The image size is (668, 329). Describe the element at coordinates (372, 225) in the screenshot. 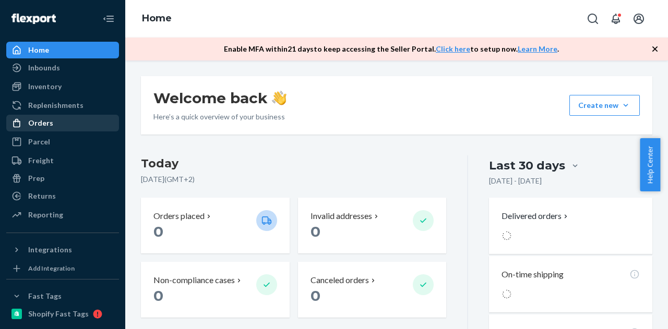

I see `button: Invalid addresses 0` at that location.